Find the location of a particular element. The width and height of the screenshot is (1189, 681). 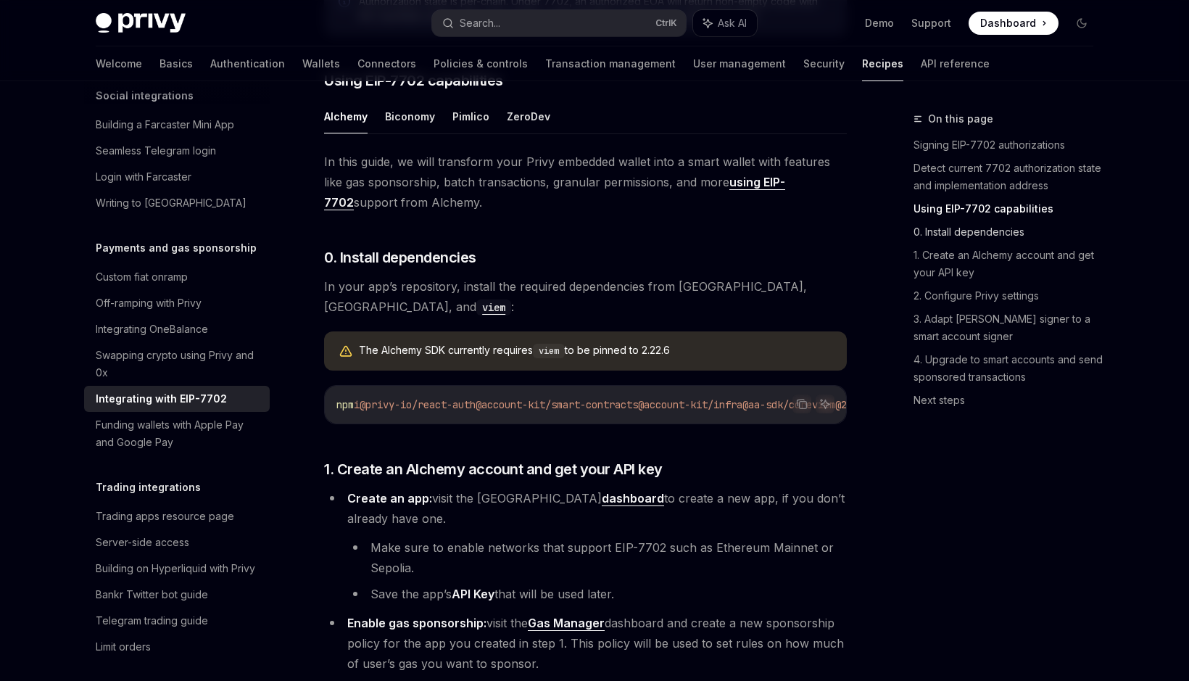

div: Off-ramping with Privy is located at coordinates (149, 303).